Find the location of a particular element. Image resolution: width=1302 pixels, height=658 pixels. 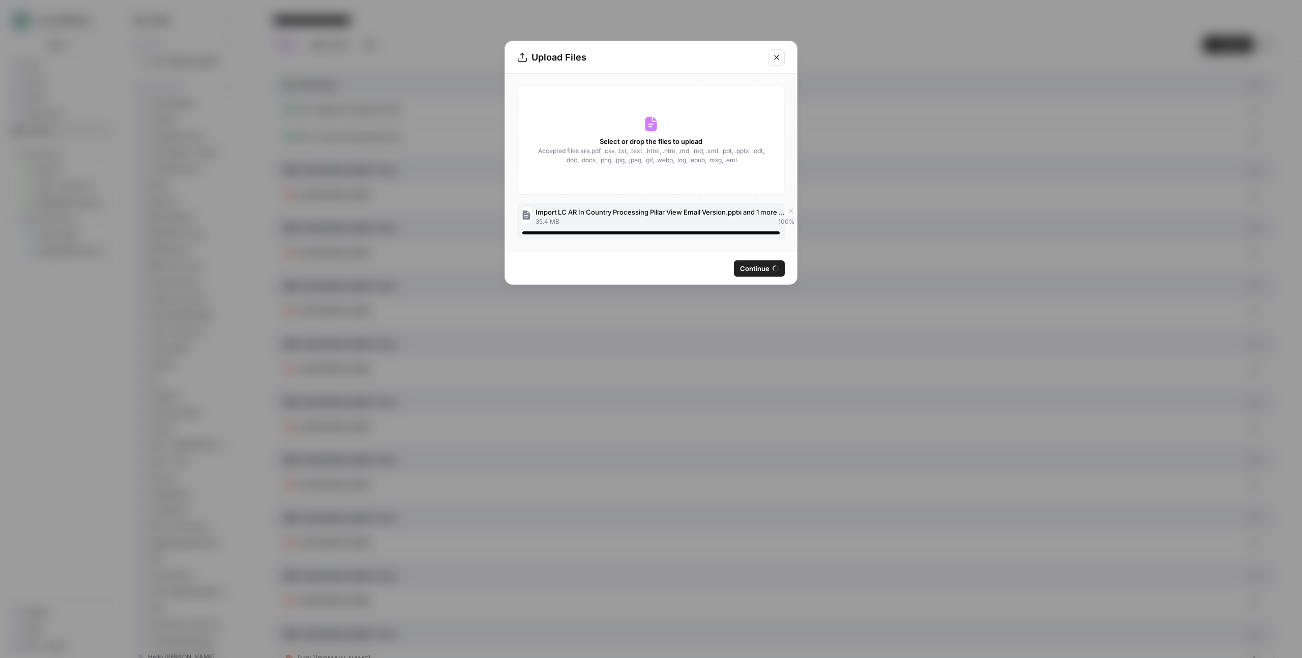

button: Close modal is located at coordinates (777, 57).